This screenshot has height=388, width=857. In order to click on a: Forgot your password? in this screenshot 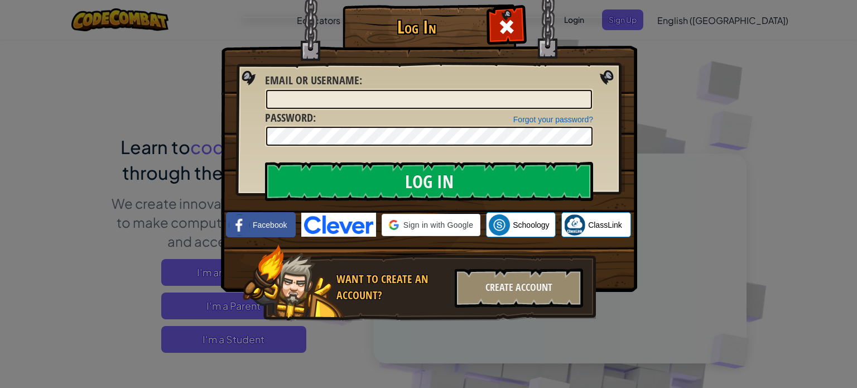, I will do `click(553, 119)`.